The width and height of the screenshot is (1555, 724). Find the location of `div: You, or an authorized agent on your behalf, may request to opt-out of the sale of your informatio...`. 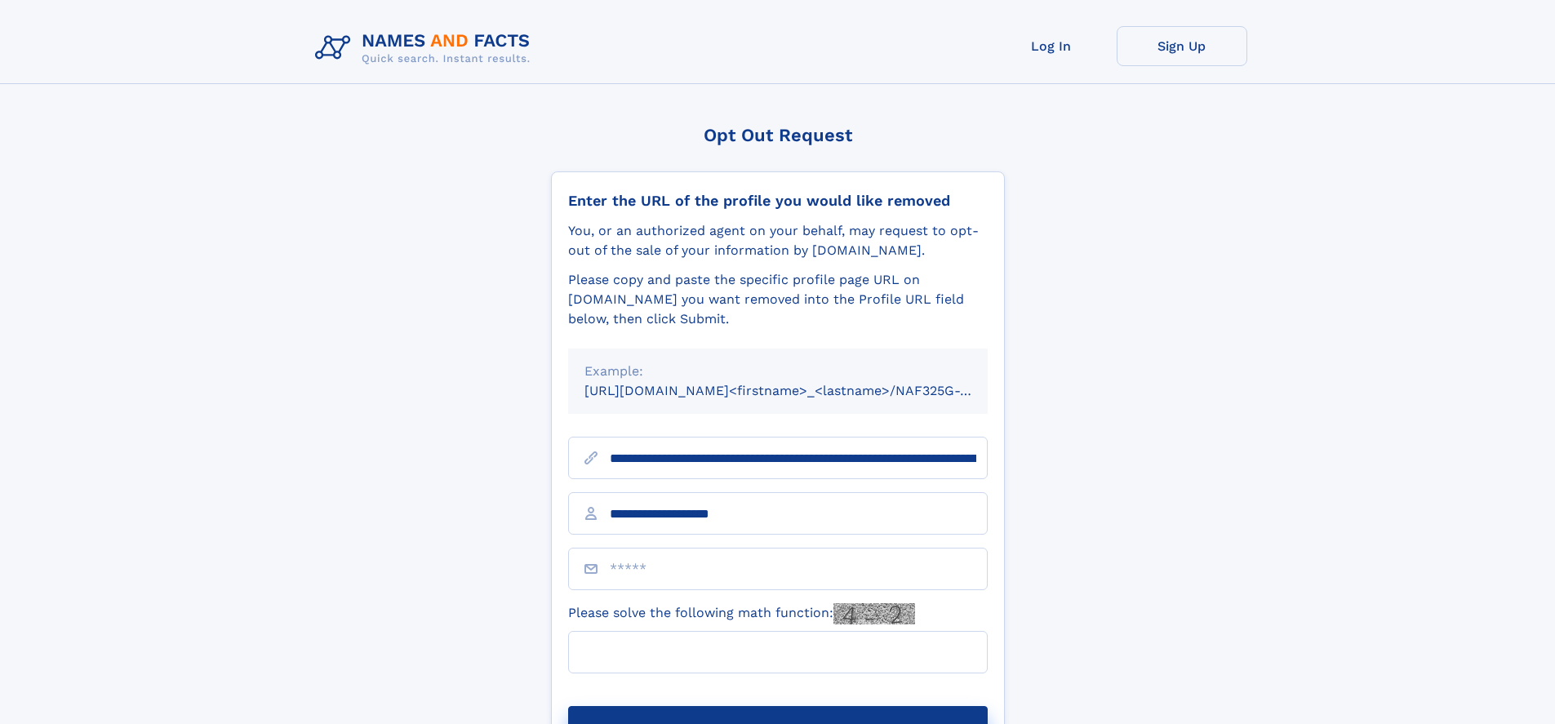

div: You, or an authorized agent on your behalf, may request to opt-out of the sale of your informatio... is located at coordinates (778, 241).